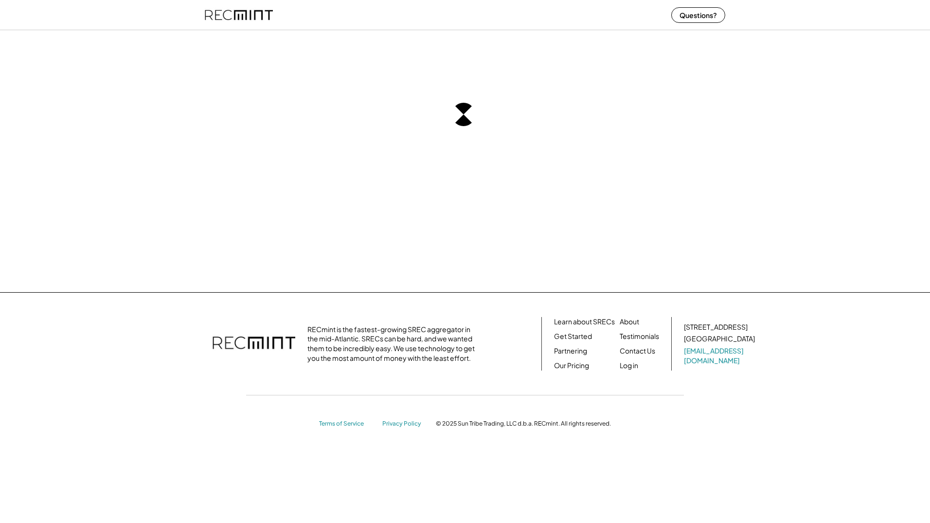 This screenshot has width=930, height=523. Describe the element at coordinates (630, 322) in the screenshot. I see `a: About` at that location.